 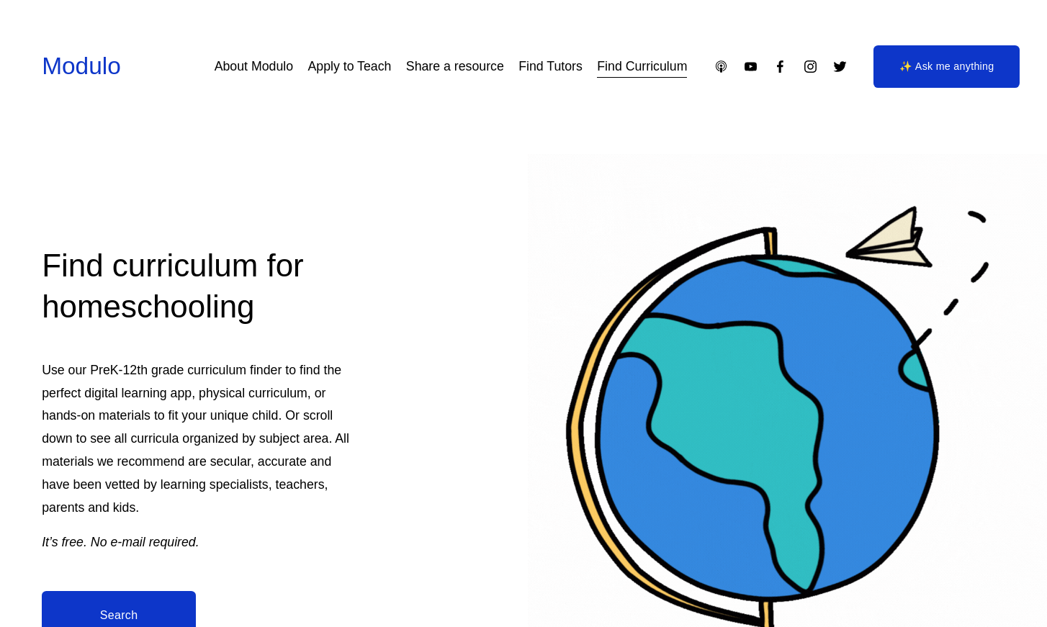 What do you see at coordinates (840, 66) in the screenshot?
I see `a: Twitter` at bounding box center [840, 66].